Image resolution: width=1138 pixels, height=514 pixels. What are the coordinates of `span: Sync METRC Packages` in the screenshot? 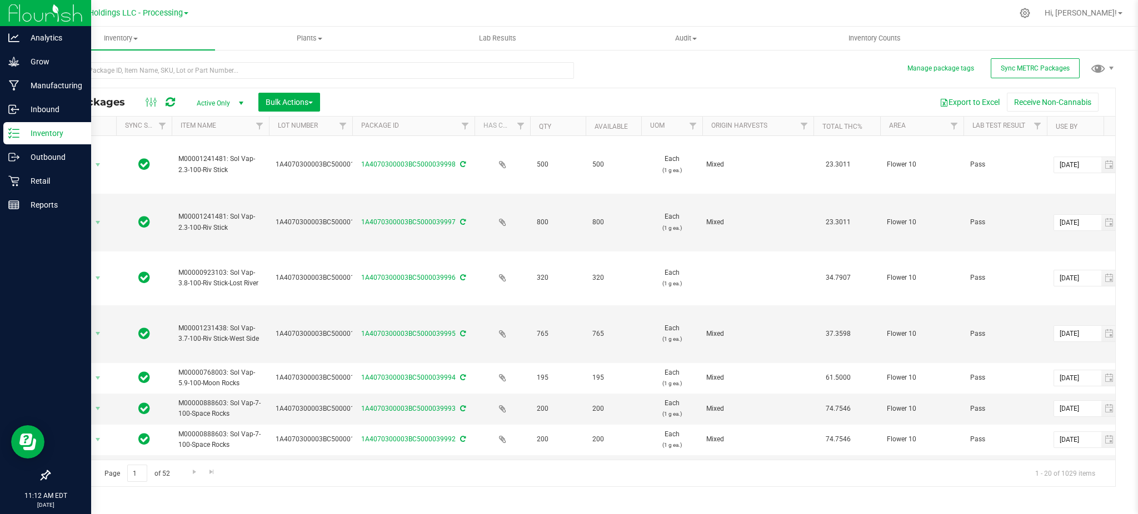 It's located at (1035, 68).